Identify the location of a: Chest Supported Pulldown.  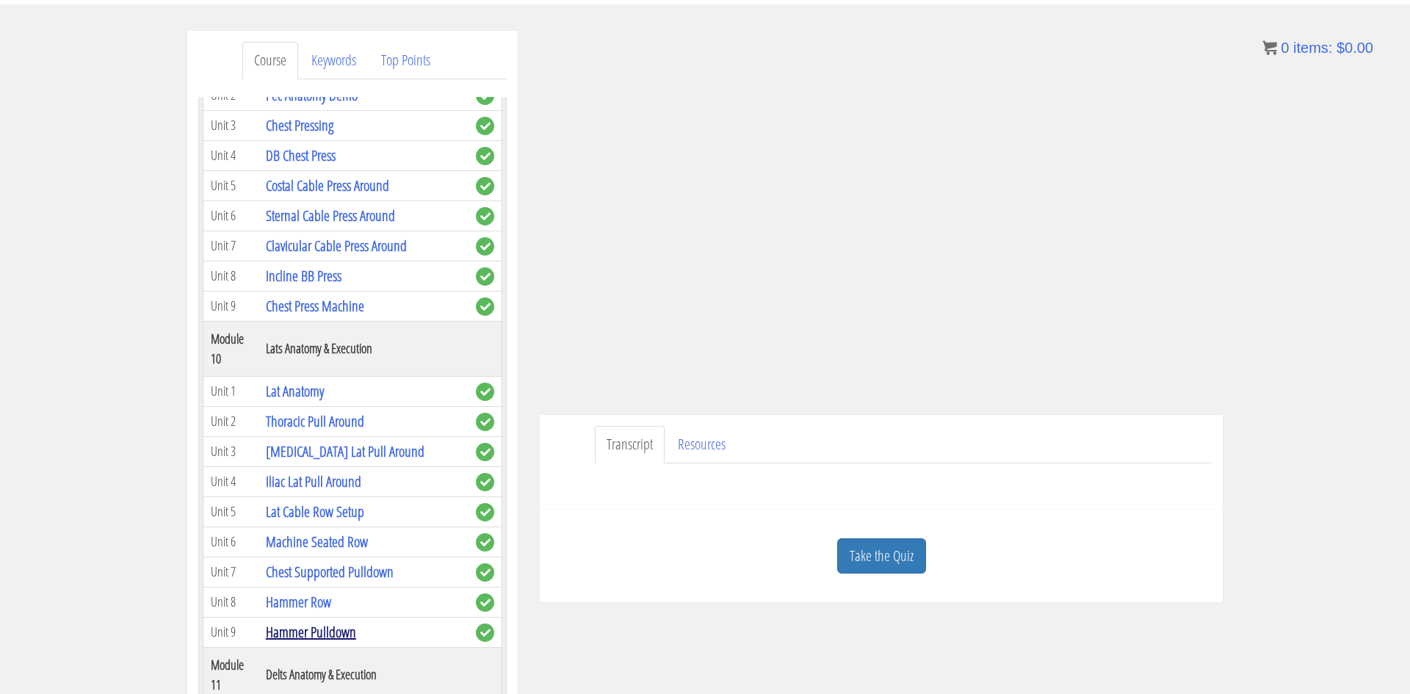
(330, 571).